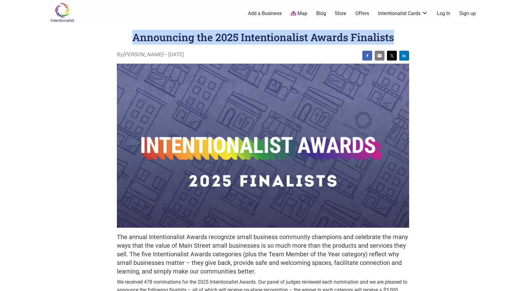 The height and width of the screenshot is (291, 526). What do you see at coordinates (368, 56) in the screenshot?
I see `img: facebook sharing button` at bounding box center [368, 56].